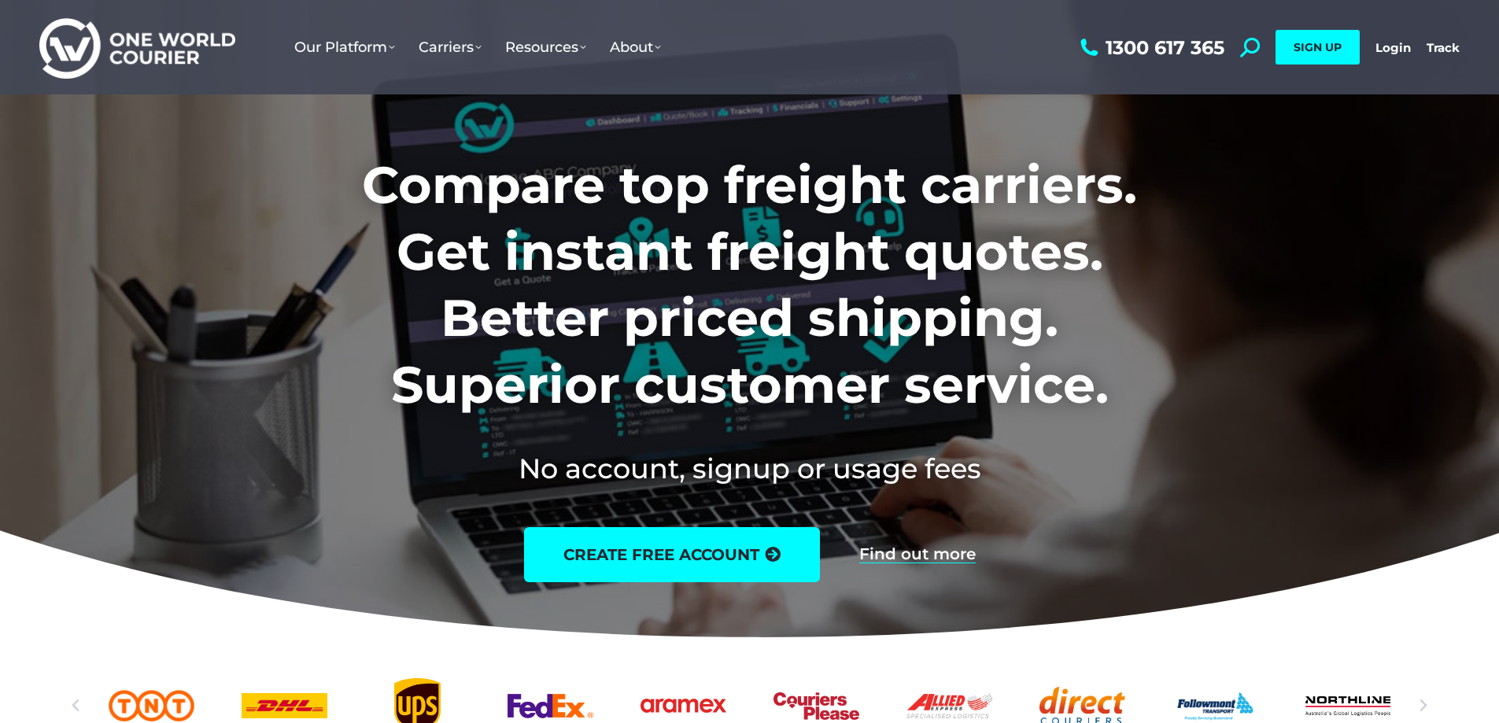 This screenshot has height=723, width=1499. Describe the element at coordinates (450, 47) in the screenshot. I see `a: Carriers` at that location.